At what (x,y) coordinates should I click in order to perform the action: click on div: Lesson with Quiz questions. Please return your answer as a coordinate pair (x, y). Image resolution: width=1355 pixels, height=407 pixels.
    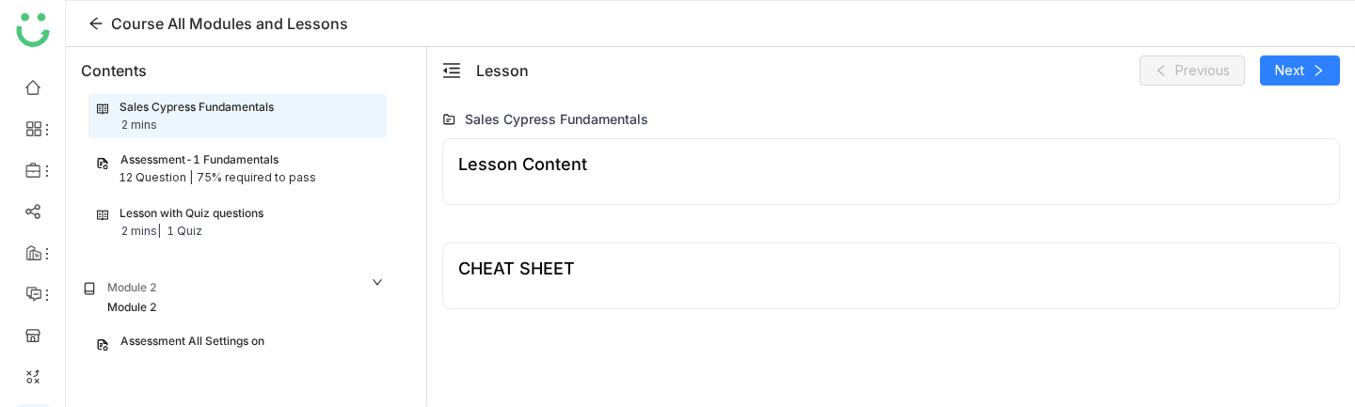
    Looking at the image, I should click on (191, 214).